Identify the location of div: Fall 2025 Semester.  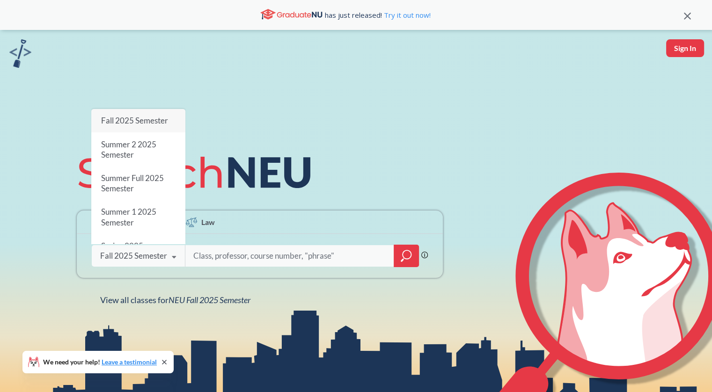
(133, 256).